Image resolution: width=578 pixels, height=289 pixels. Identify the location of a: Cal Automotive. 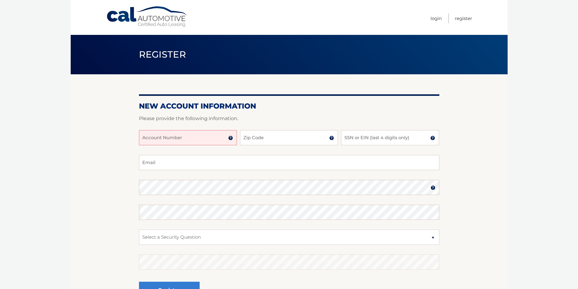
(147, 17).